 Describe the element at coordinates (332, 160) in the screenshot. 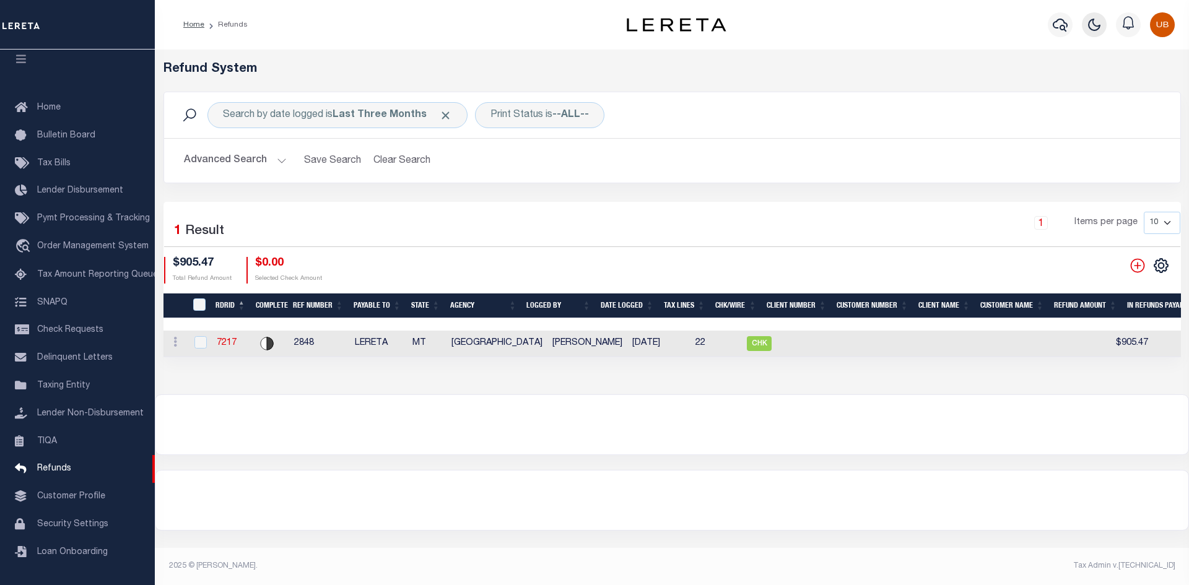

I see `button: Save Search` at that location.